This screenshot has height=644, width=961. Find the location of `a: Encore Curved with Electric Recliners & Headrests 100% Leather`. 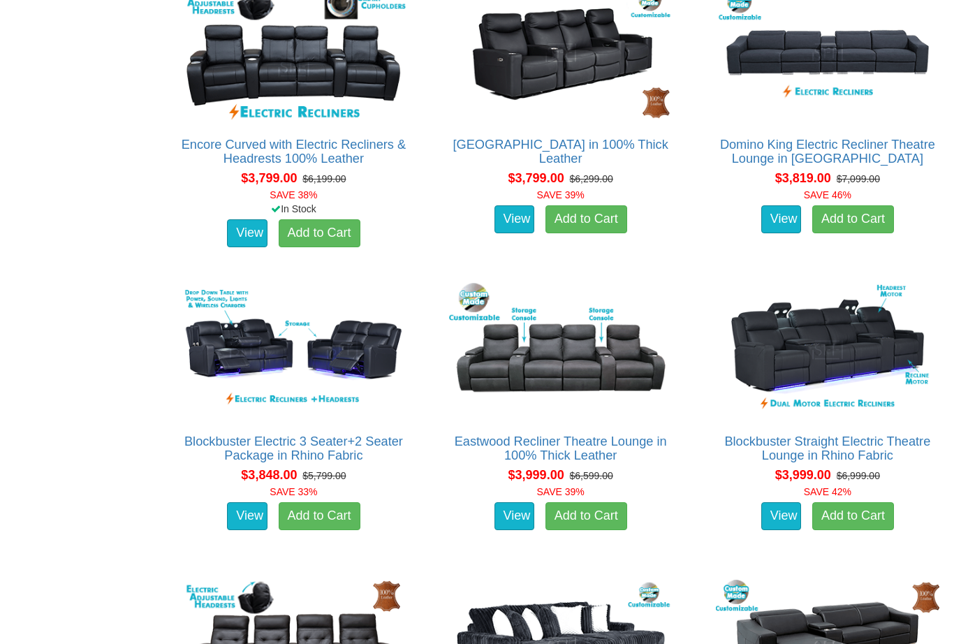

a: Encore Curved with Electric Recliners & Headrests 100% Leather is located at coordinates (293, 152).